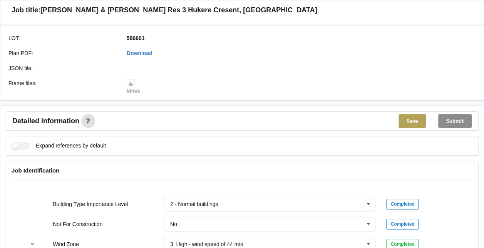 The image size is (484, 248). What do you see at coordinates (139, 53) in the screenshot?
I see `a: Download` at bounding box center [139, 53].